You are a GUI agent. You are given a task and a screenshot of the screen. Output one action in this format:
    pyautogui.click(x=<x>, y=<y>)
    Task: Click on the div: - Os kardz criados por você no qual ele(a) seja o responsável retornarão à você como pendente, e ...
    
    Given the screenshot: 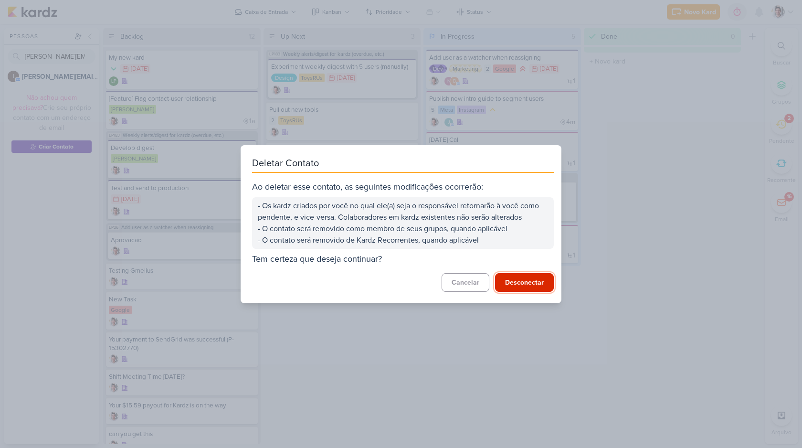 What is the action you would take?
    pyautogui.click(x=403, y=223)
    